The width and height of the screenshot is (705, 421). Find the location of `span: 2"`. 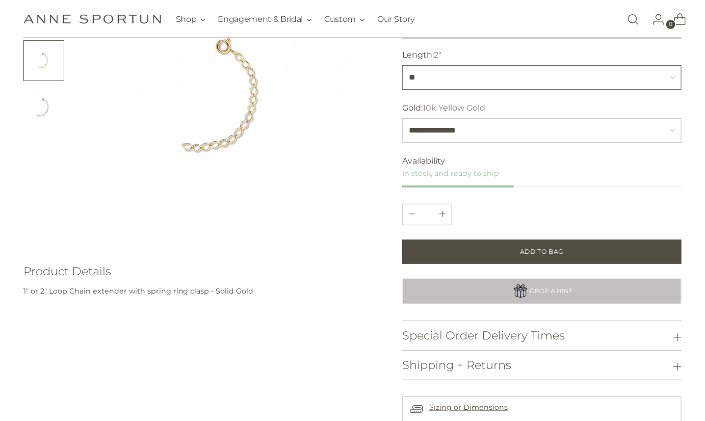

span: 2" is located at coordinates (437, 55).